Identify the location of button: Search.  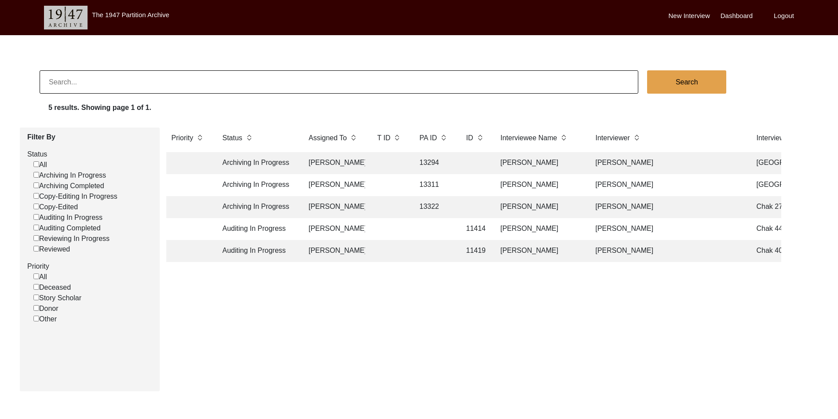
(687, 82).